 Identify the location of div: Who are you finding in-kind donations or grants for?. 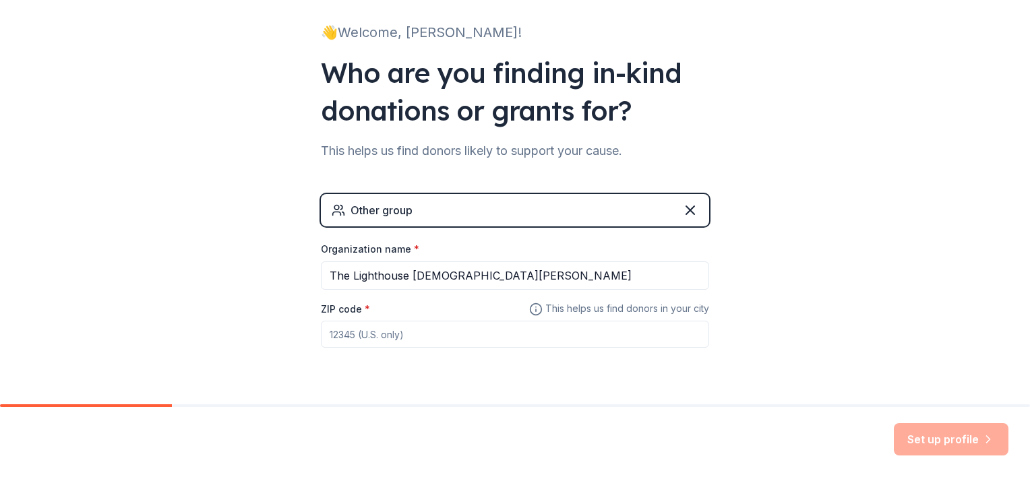
(515, 92).